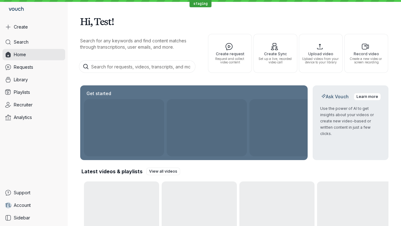 This screenshot has width=401, height=226. What do you see at coordinates (34, 92) in the screenshot?
I see `a: Playlists` at bounding box center [34, 92].